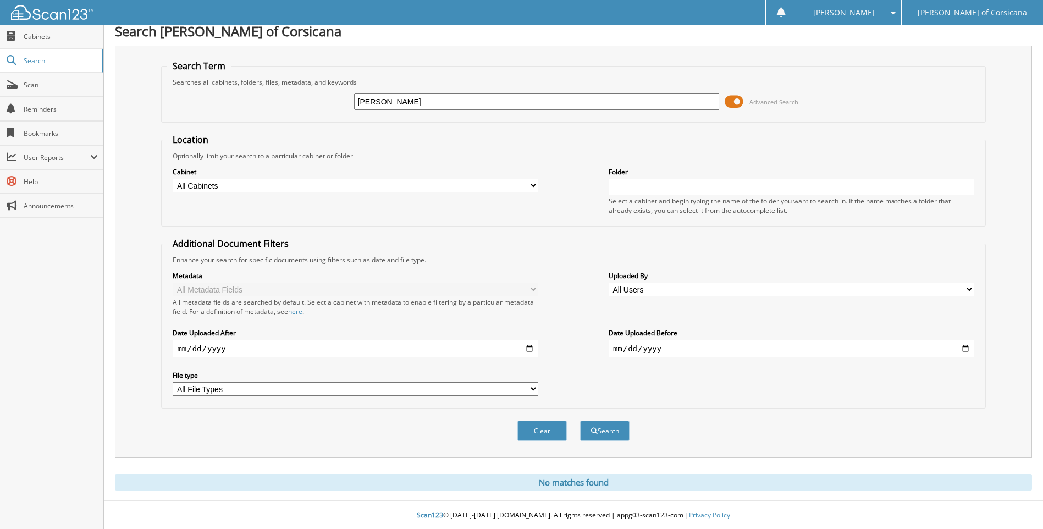 This screenshot has height=529, width=1043. What do you see at coordinates (573, 82) in the screenshot?
I see `div: Searches all cabinets, folders, files, metadata, and keywords` at bounding box center [573, 82].